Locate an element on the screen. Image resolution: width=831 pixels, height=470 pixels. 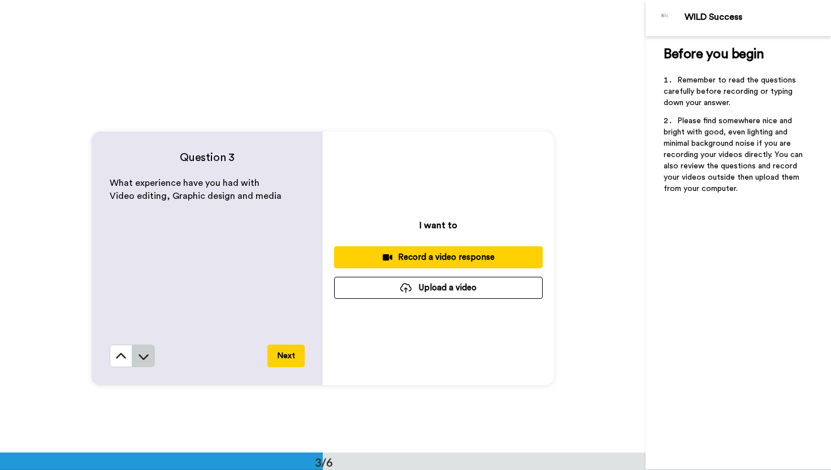
img: Profile Image is located at coordinates (665, 18).